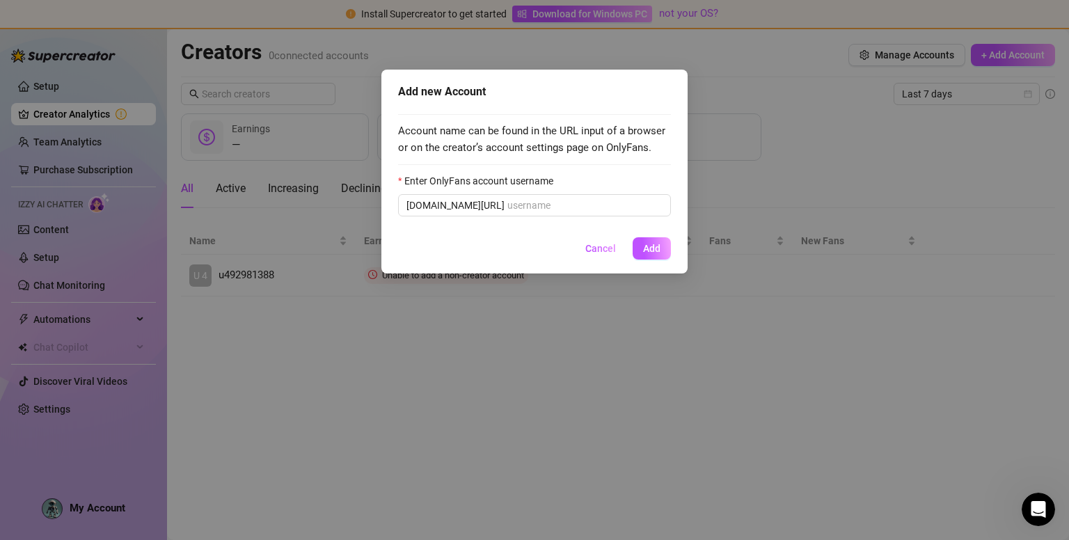 This screenshot has width=1069, height=540. Describe the element at coordinates (480, 181) in the screenshot. I see `label: Enter OnlyFans account username` at that location.